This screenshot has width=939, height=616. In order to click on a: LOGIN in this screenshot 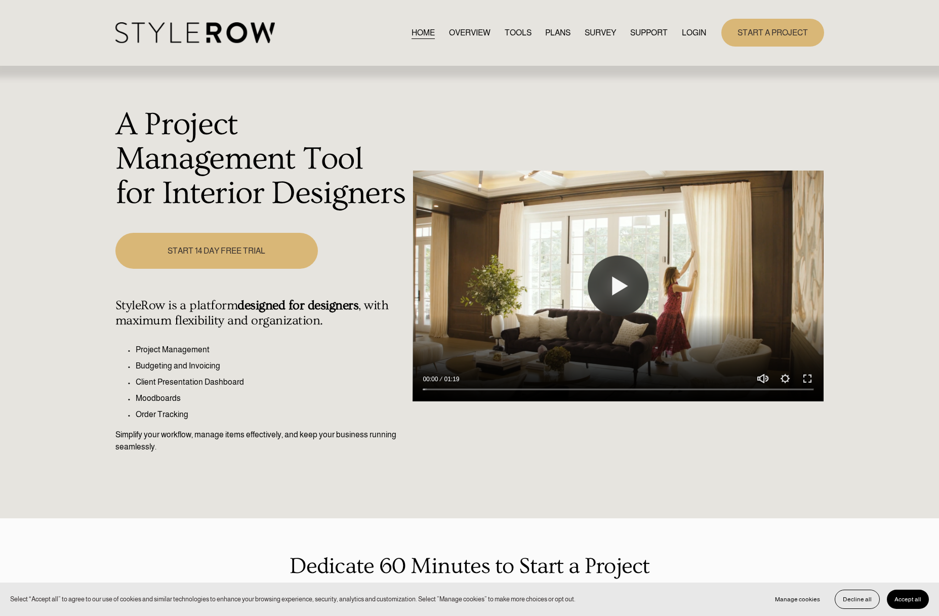, I will do `click(694, 32)`.